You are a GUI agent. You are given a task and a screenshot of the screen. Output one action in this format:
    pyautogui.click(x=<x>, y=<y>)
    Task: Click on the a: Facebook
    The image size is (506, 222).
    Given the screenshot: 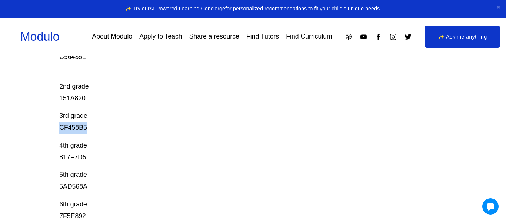 What is the action you would take?
    pyautogui.click(x=378, y=37)
    